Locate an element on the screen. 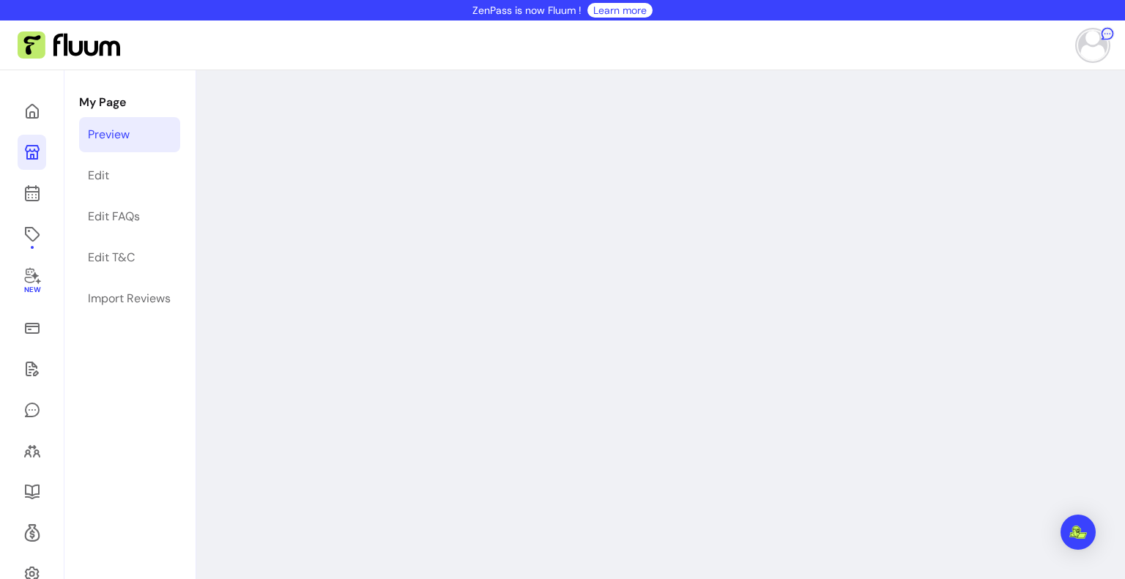  a: Waivers is located at coordinates (31, 369).